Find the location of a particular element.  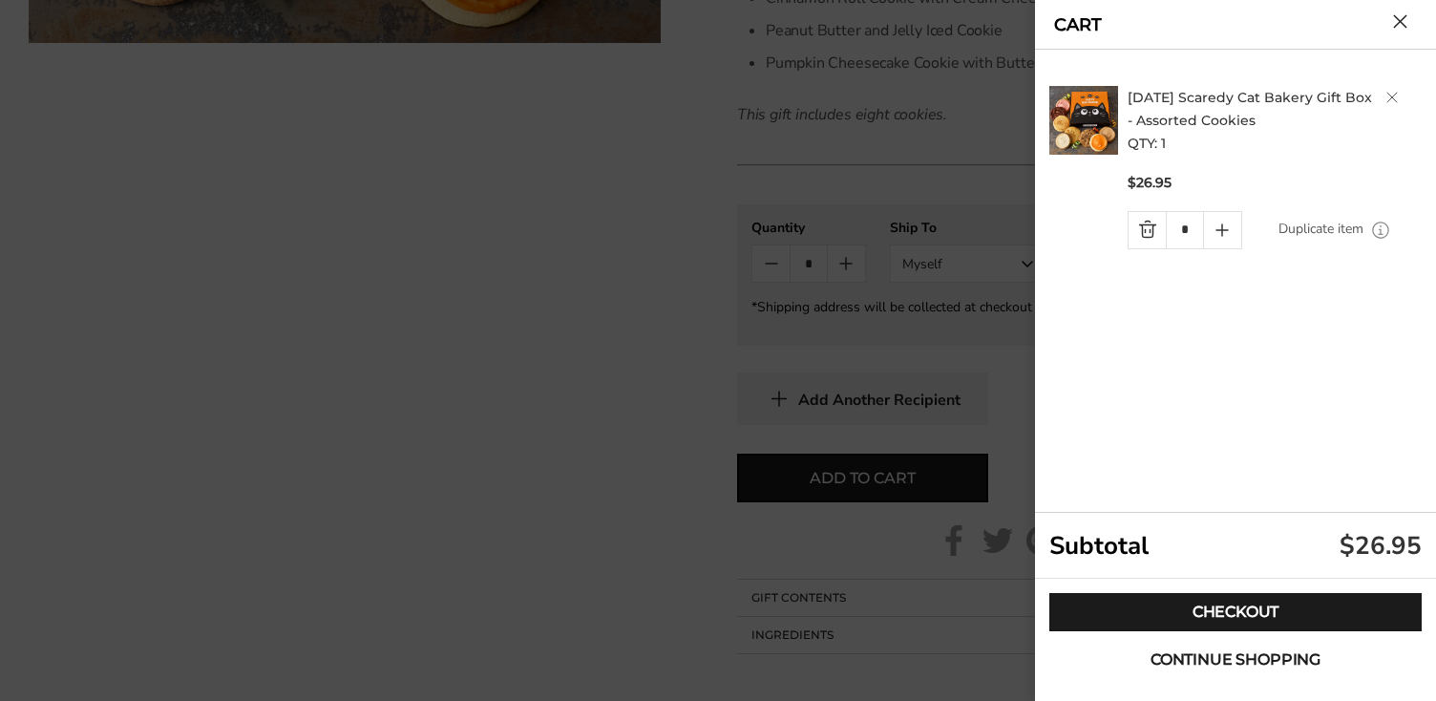

button: Close cart is located at coordinates (1400, 21).